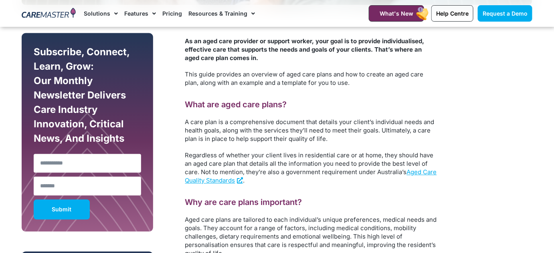 The height and width of the screenshot is (253, 554). What do you see at coordinates (312, 168) in the screenshot?
I see `p: Regardless of whether your client lives in residential care or at home, they should have an aged ...` at bounding box center [312, 168].